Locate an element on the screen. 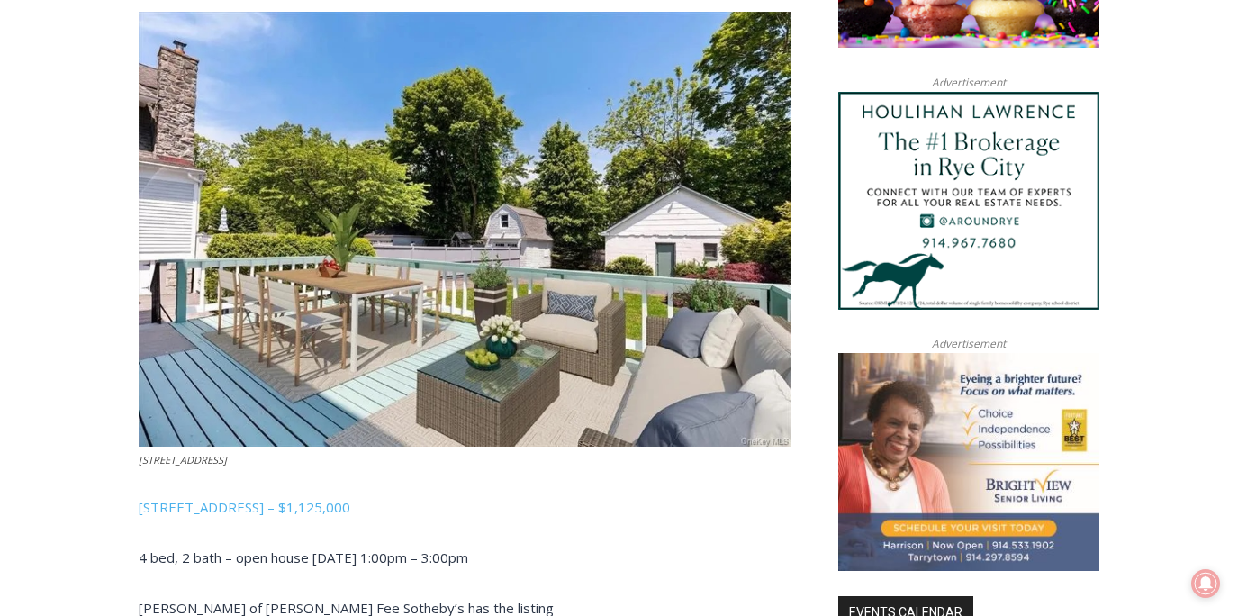 This screenshot has width=1238, height=616. a: Brightview Senior Living is located at coordinates (969, 462).